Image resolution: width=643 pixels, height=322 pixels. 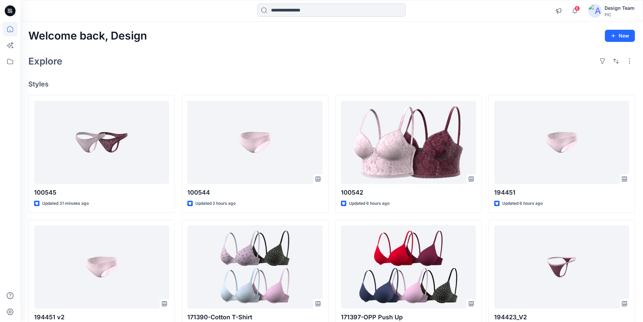 I want to click on a: 194451, so click(x=562, y=142).